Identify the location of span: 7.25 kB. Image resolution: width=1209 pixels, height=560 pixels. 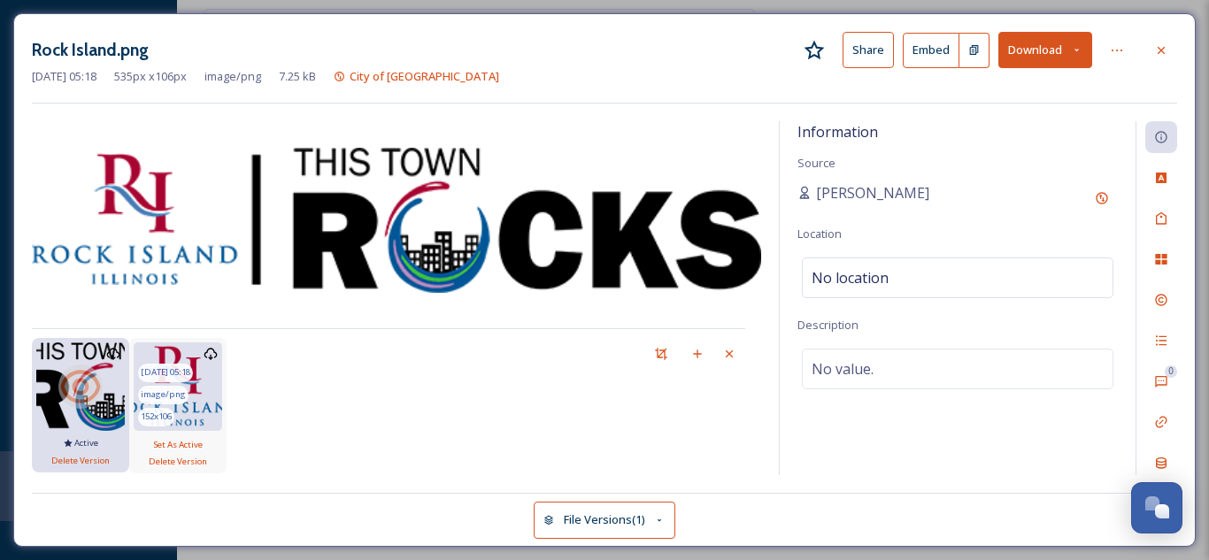
(297, 76).